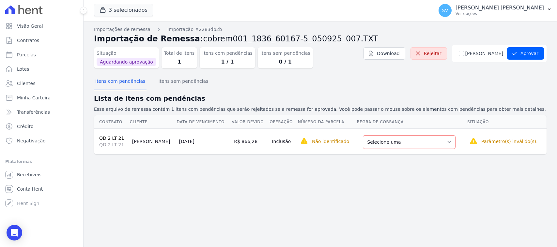 The width and height of the screenshot is (557, 247). Describe the element at coordinates (112, 138) in the screenshot. I see `a: QD 2 LT 21` at that location.